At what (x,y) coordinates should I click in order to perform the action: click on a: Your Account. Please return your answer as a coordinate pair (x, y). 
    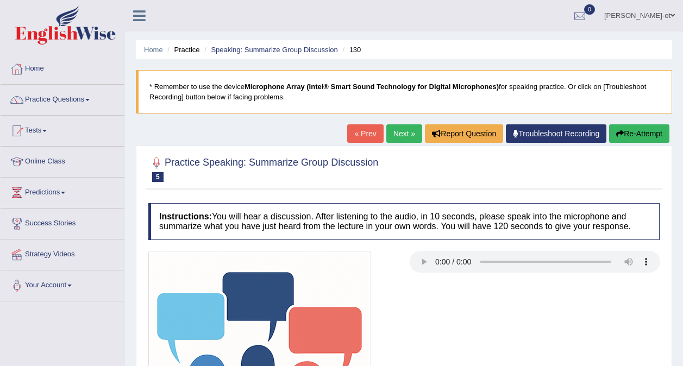
    Looking at the image, I should click on (62, 284).